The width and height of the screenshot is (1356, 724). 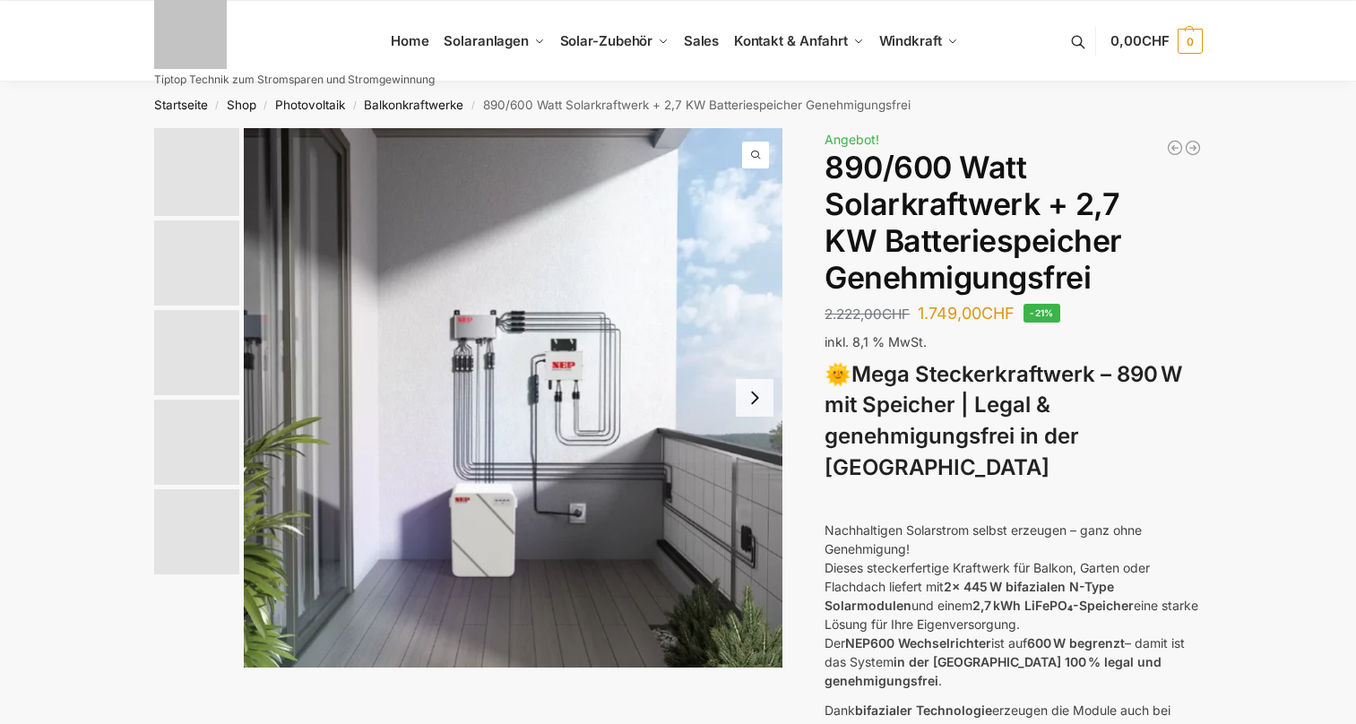 What do you see at coordinates (1013, 222) in the screenshot?
I see `h1: 890/600 Watt Solarkraftwerk + 2,7 KW Batteriespeicher Genehmigungsfrei` at bounding box center [1013, 222].